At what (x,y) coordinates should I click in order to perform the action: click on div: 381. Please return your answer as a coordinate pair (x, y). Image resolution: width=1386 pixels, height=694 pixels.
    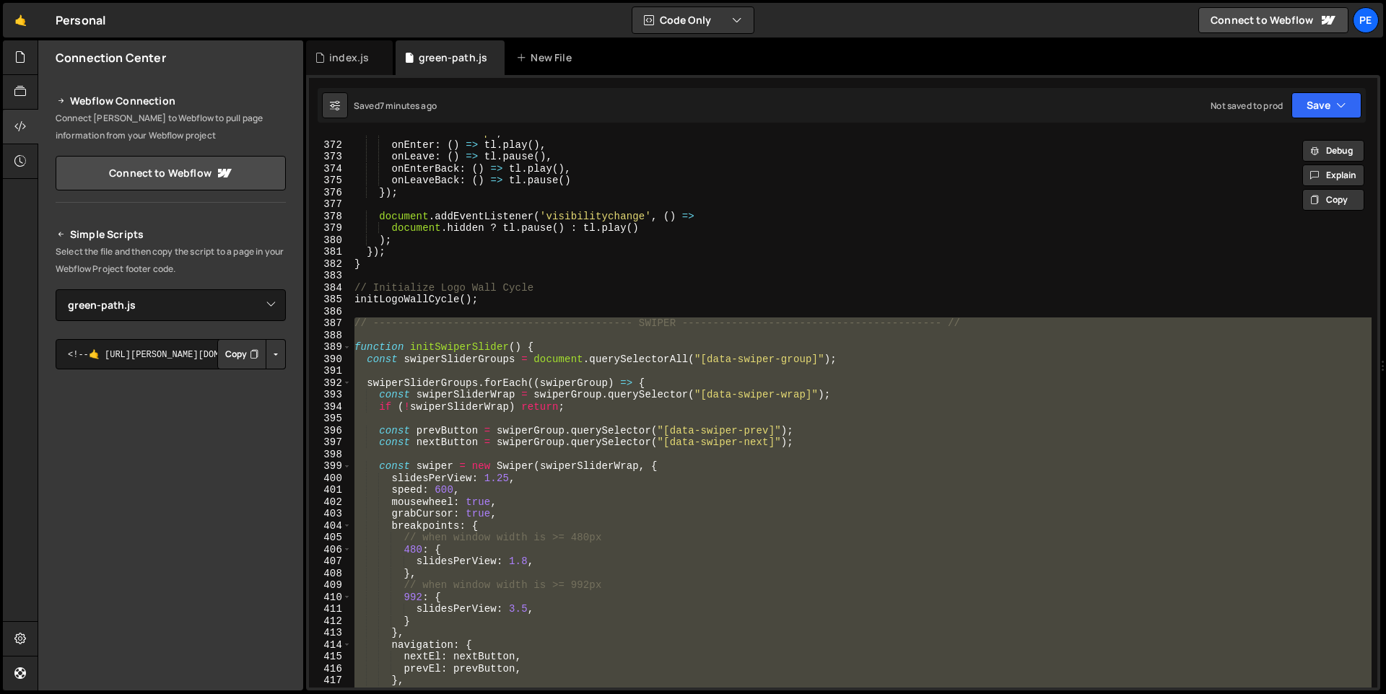
    Looking at the image, I should click on (330, 252).